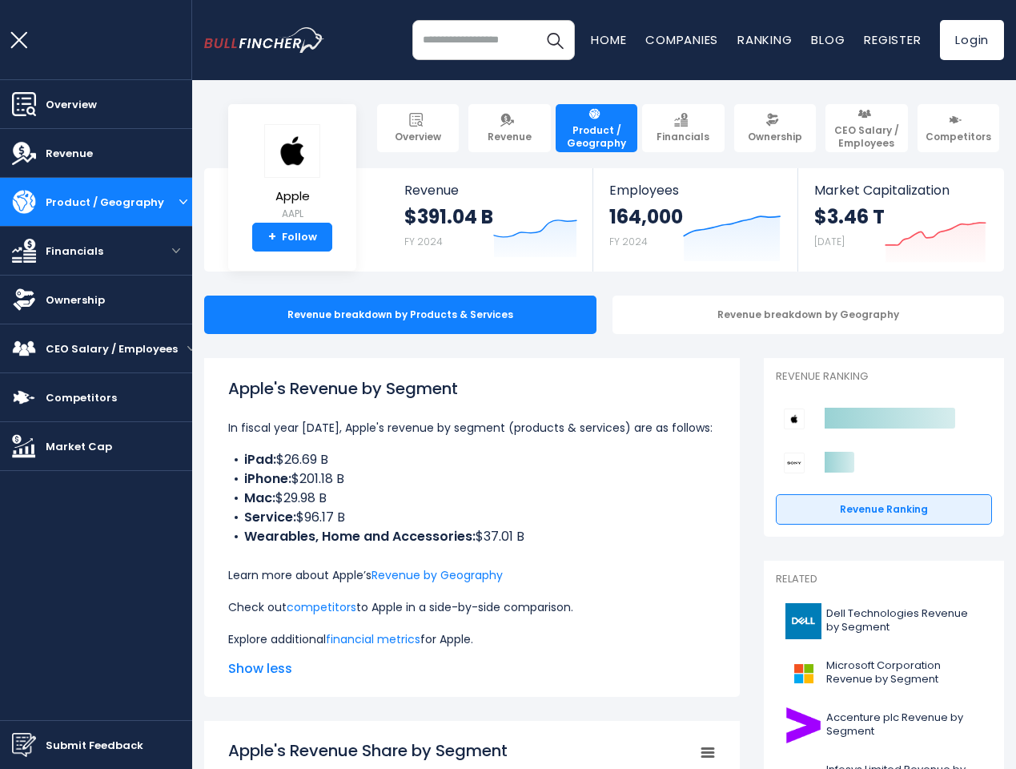  Describe the element at coordinates (368, 750) in the screenshot. I see `tspan: Apple's Revenue Share by Segment` at that location.